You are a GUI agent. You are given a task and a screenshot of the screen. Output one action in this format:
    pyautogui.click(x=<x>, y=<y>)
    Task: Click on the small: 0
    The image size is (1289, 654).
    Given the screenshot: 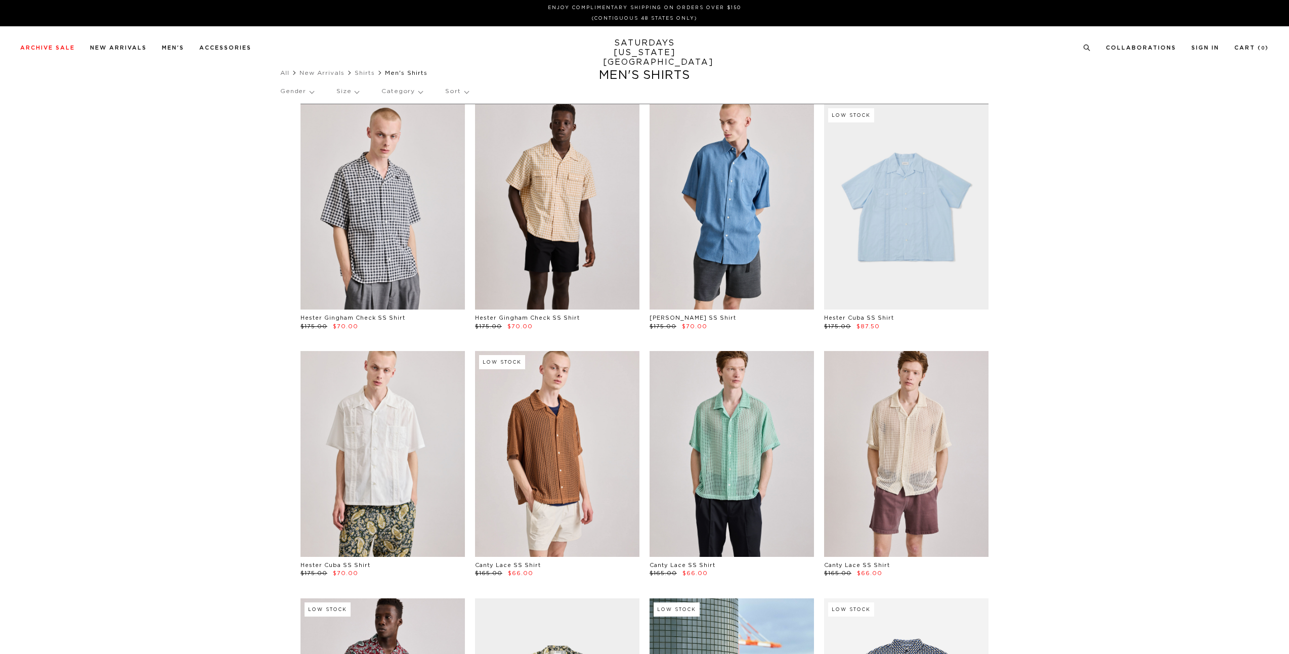 What is the action you would take?
    pyautogui.click(x=1263, y=48)
    